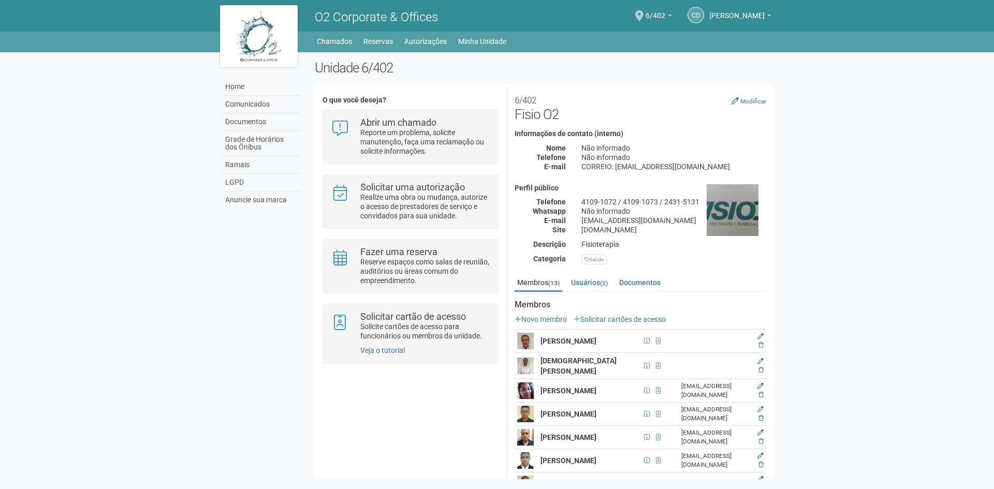 The height and width of the screenshot is (489, 994). What do you see at coordinates (261, 183) in the screenshot?
I see `a: LGPD` at bounding box center [261, 183].